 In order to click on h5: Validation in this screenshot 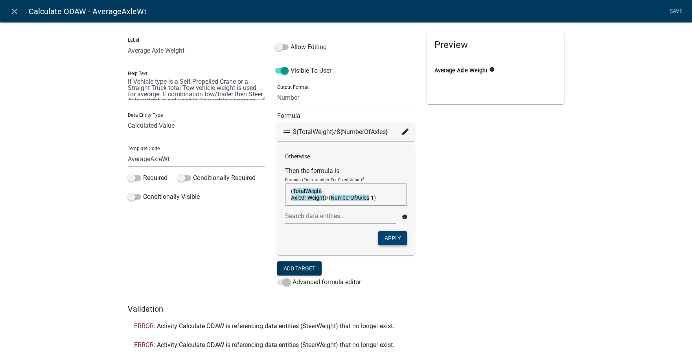, I will do `click(346, 309)`.